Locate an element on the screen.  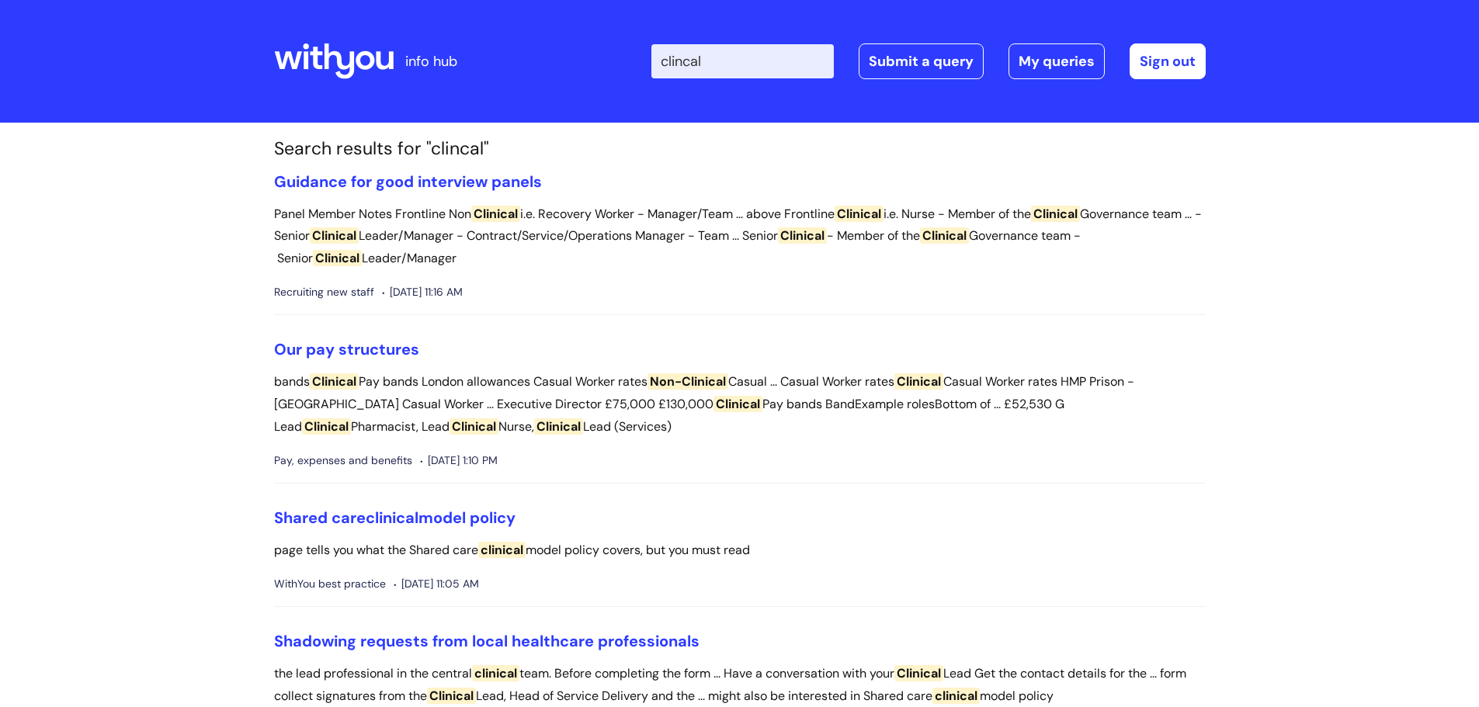
a: Submit a query is located at coordinates (920, 61).